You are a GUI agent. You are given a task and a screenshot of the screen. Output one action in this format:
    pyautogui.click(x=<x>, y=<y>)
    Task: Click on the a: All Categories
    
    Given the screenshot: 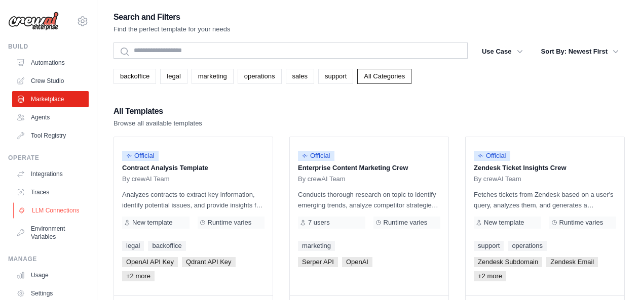 What is the action you would take?
    pyautogui.click(x=384, y=76)
    